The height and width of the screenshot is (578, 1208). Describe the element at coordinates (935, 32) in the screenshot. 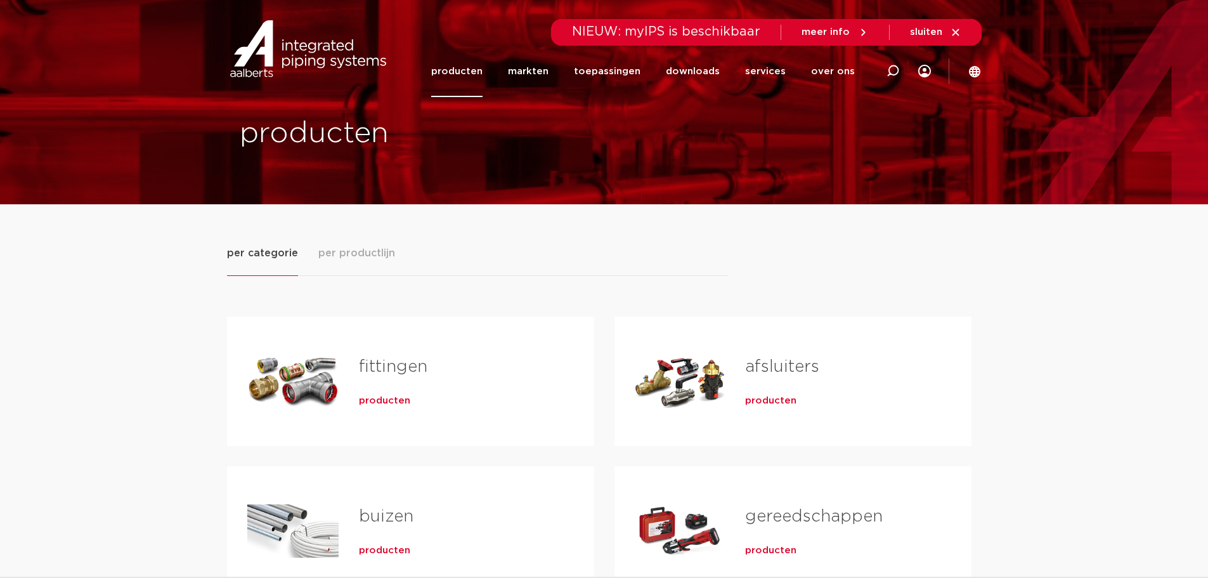

I see `a: sluiten` at that location.